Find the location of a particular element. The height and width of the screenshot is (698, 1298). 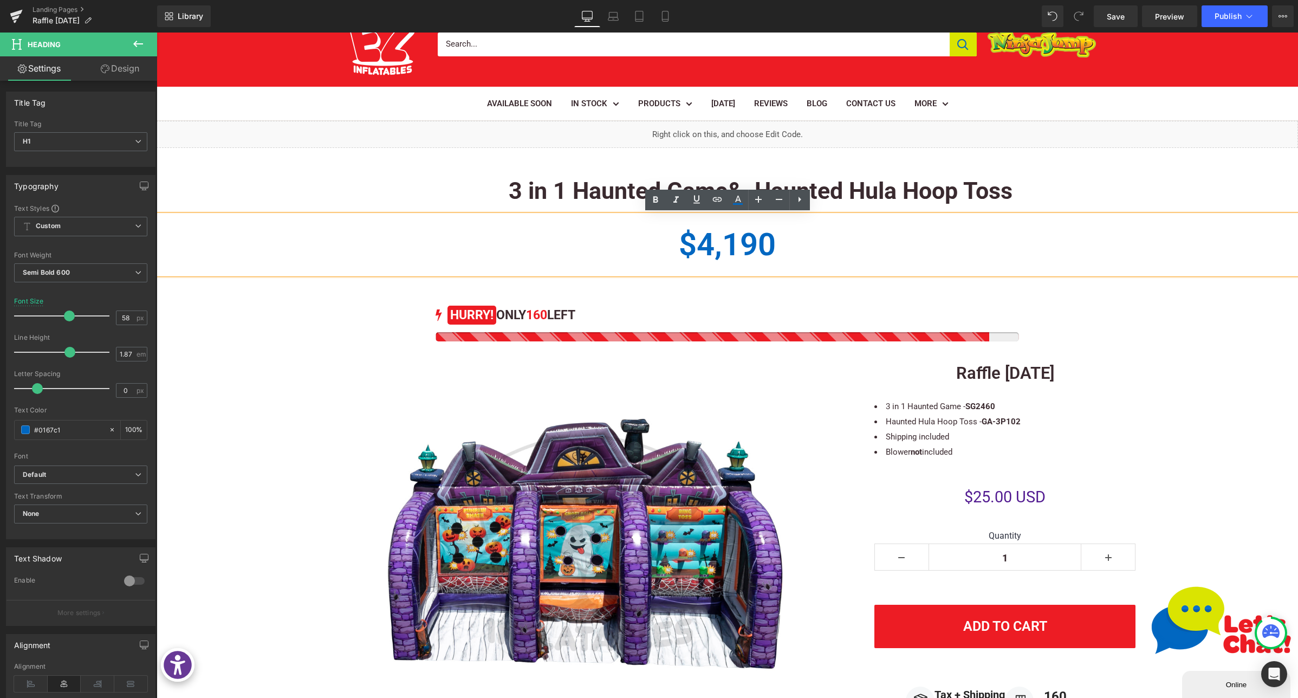

div: Text Transform is located at coordinates (81, 496).